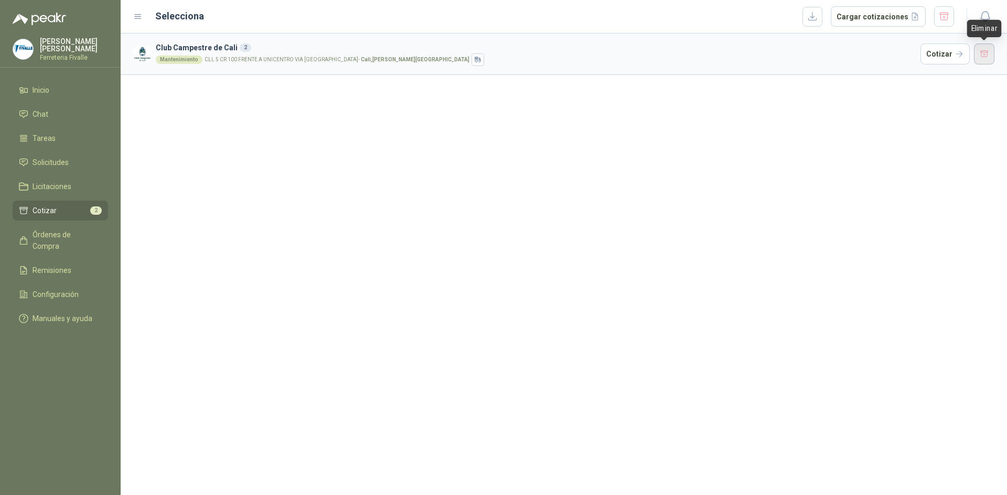 The height and width of the screenshot is (495, 1007). I want to click on span: Licitaciones, so click(52, 187).